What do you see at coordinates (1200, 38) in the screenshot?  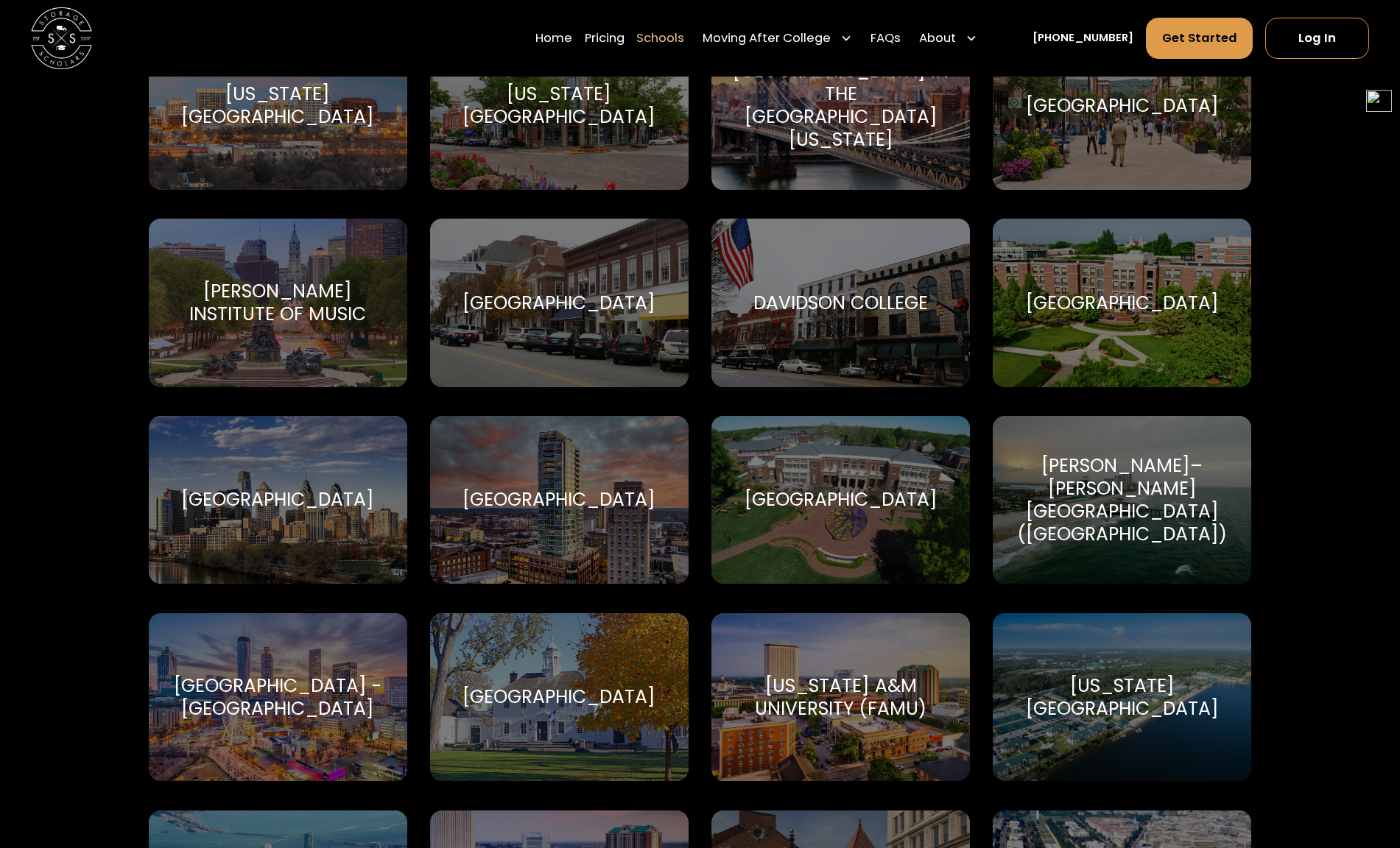 I see `a: Get Started` at bounding box center [1200, 38].